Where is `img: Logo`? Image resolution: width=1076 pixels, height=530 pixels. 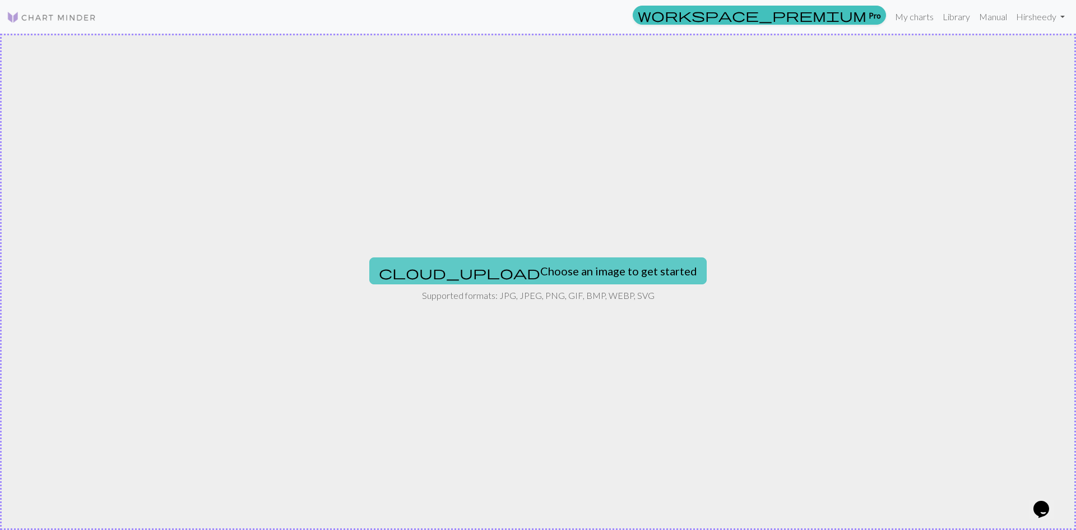 img: Logo is located at coordinates (52, 17).